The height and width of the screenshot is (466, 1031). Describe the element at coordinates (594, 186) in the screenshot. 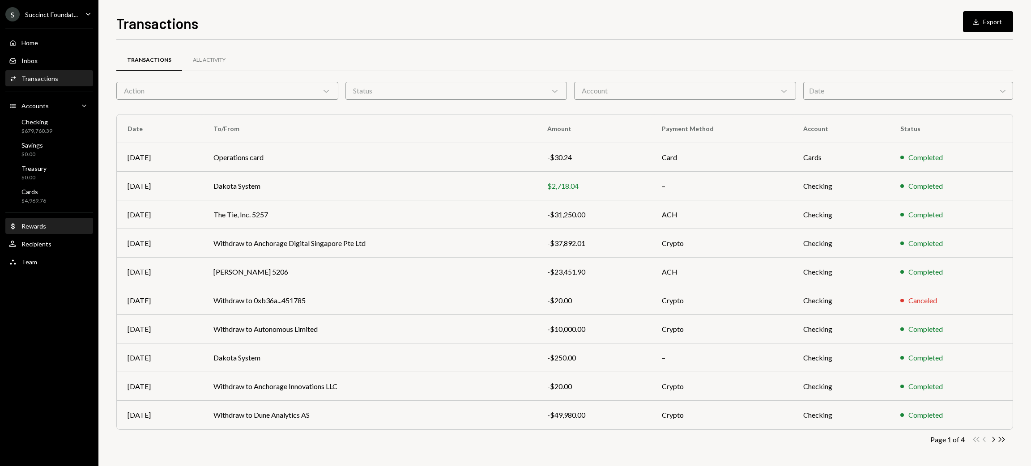

I see `div: $2,718.04` at that location.